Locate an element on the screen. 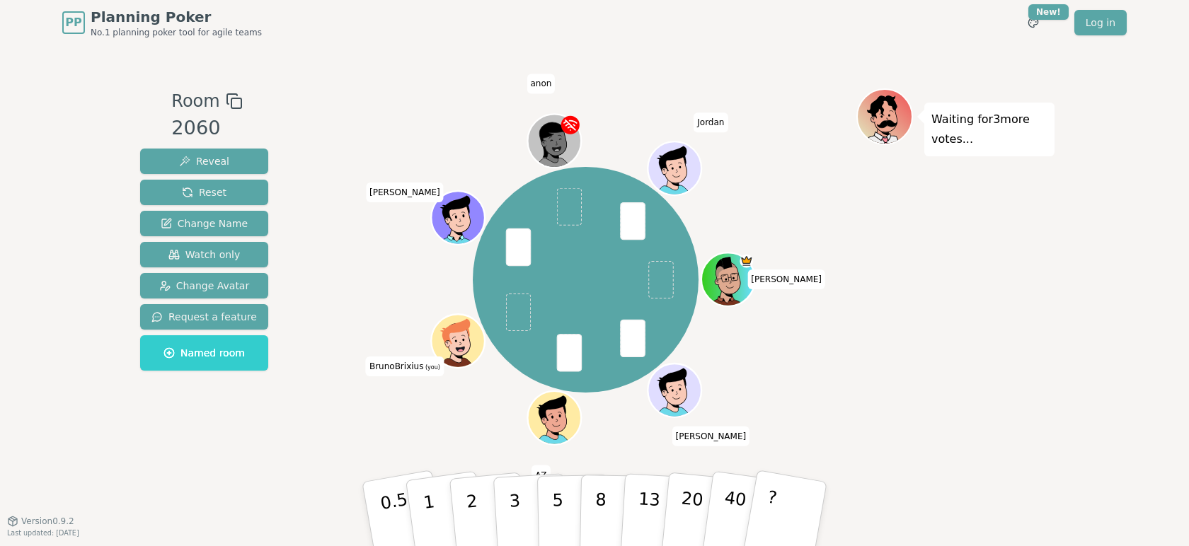 The width and height of the screenshot is (1189, 546). div: New! is located at coordinates (1048, 12).